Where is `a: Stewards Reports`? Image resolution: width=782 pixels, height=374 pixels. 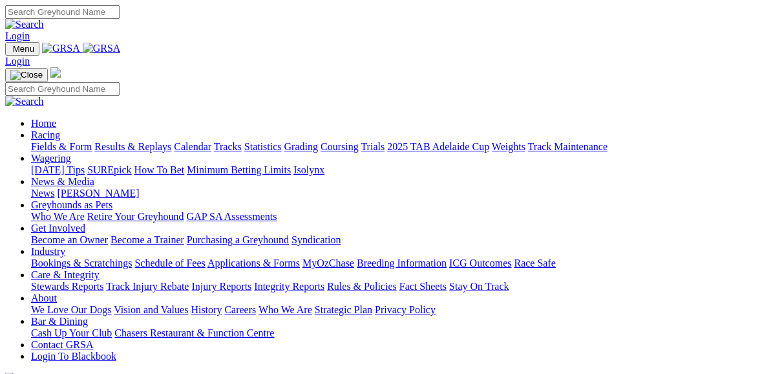
a: Stewards Reports is located at coordinates (67, 286).